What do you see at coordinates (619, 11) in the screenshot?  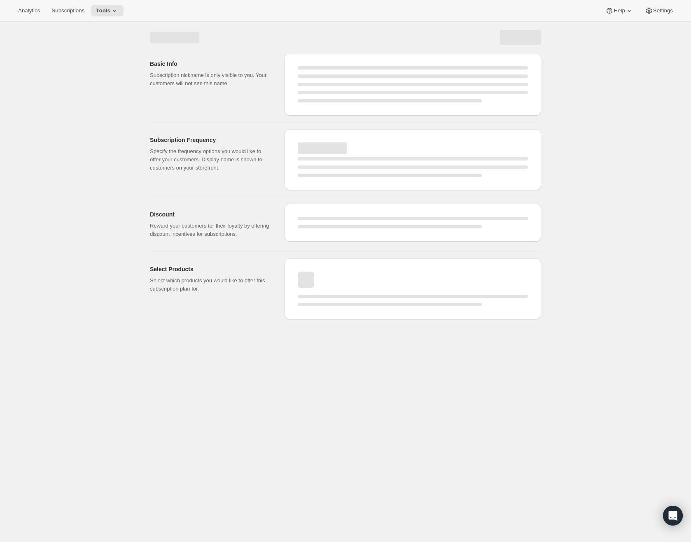 I see `span: Help` at bounding box center [619, 11].